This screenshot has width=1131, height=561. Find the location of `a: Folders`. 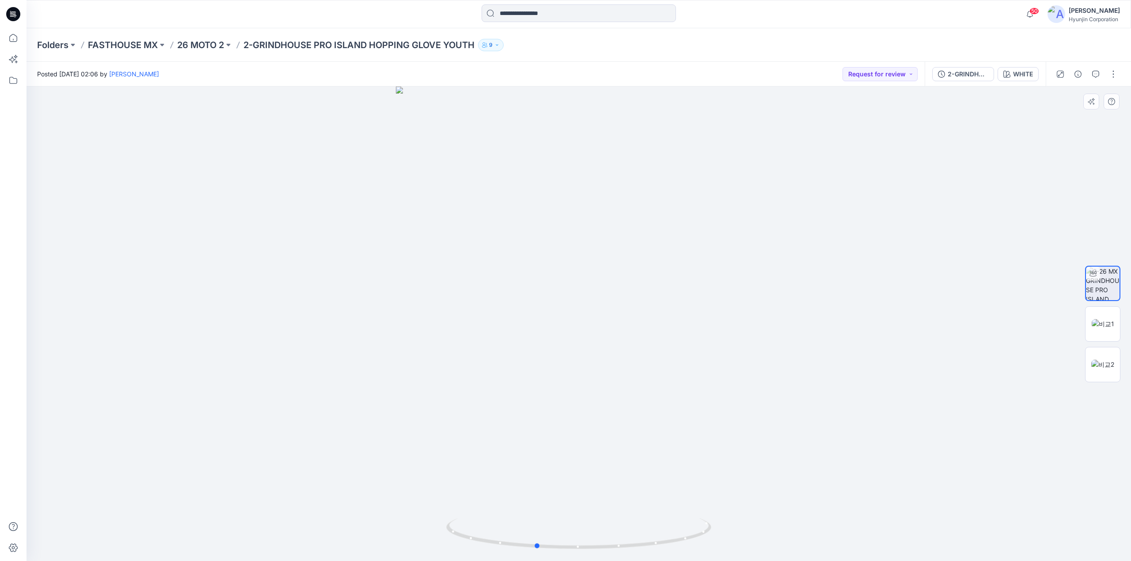

a: Folders is located at coordinates (53, 45).